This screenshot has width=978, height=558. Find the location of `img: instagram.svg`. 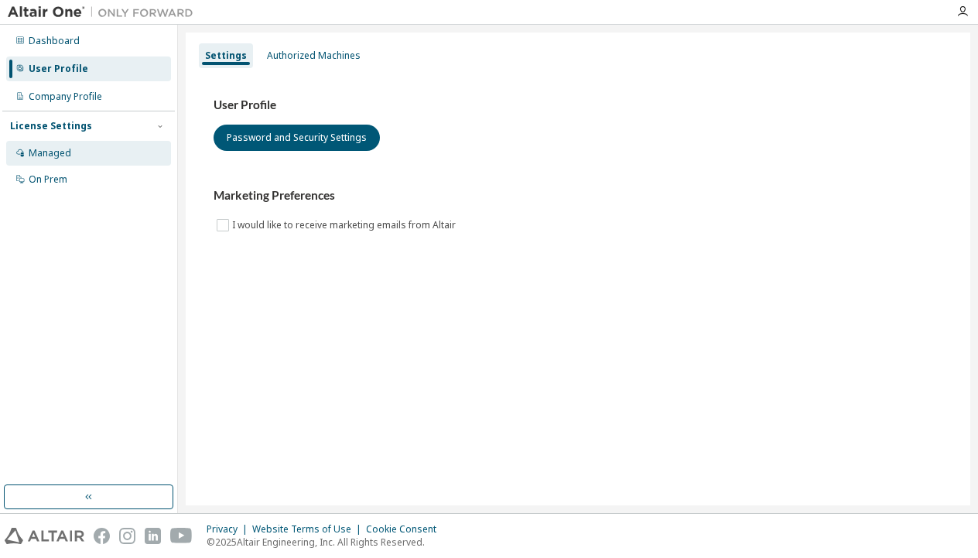

img: instagram.svg is located at coordinates (127, 535).